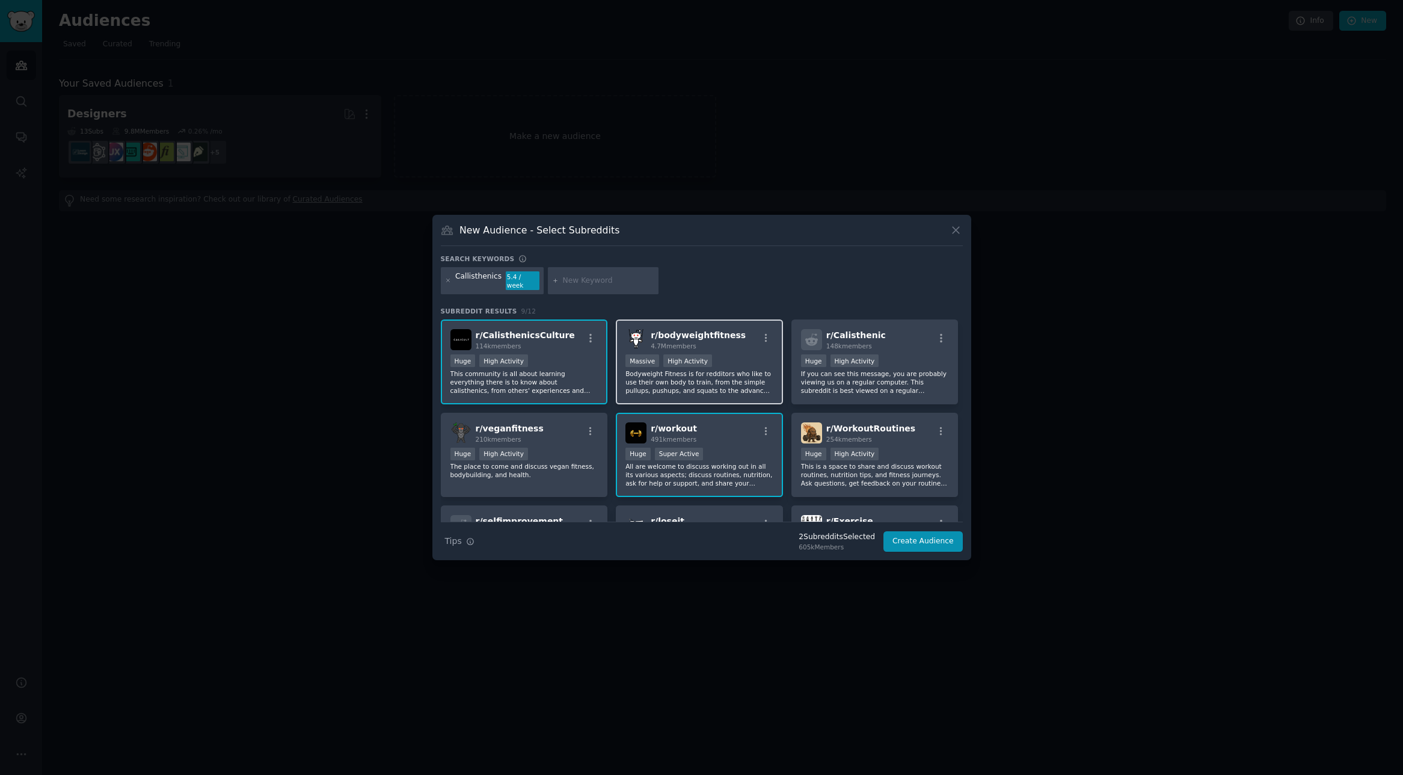 The height and width of the screenshot is (775, 1403). What do you see at coordinates (674, 428) in the screenshot?
I see `span: r/ workout` at bounding box center [674, 428].